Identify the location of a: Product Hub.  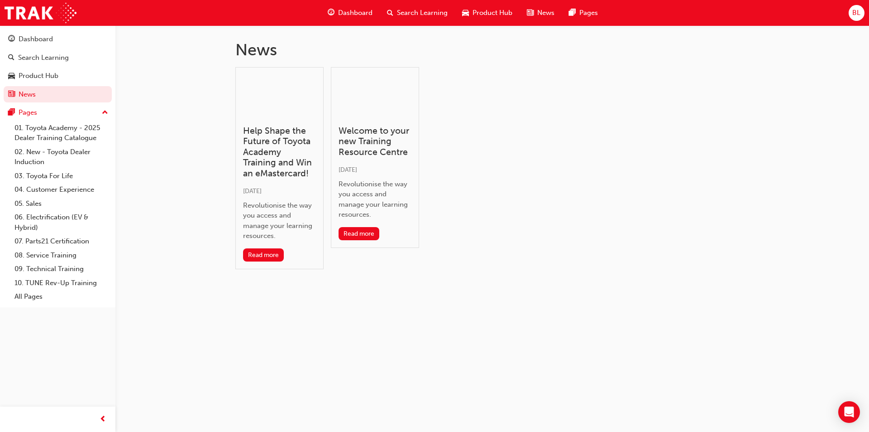
(58, 76).